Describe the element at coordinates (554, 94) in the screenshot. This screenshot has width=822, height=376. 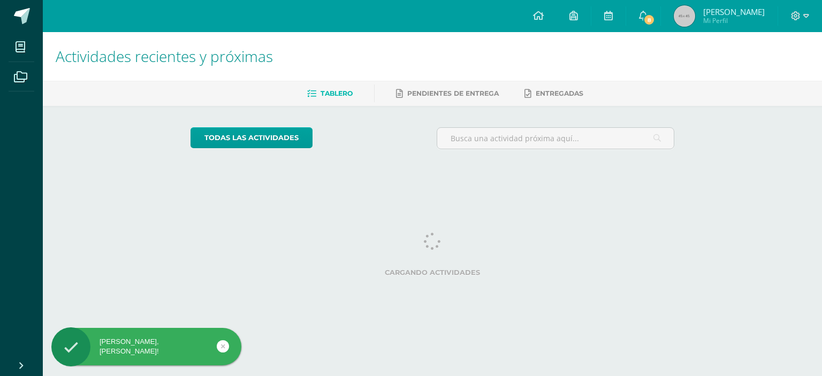
I see `a: Entregadas` at that location.